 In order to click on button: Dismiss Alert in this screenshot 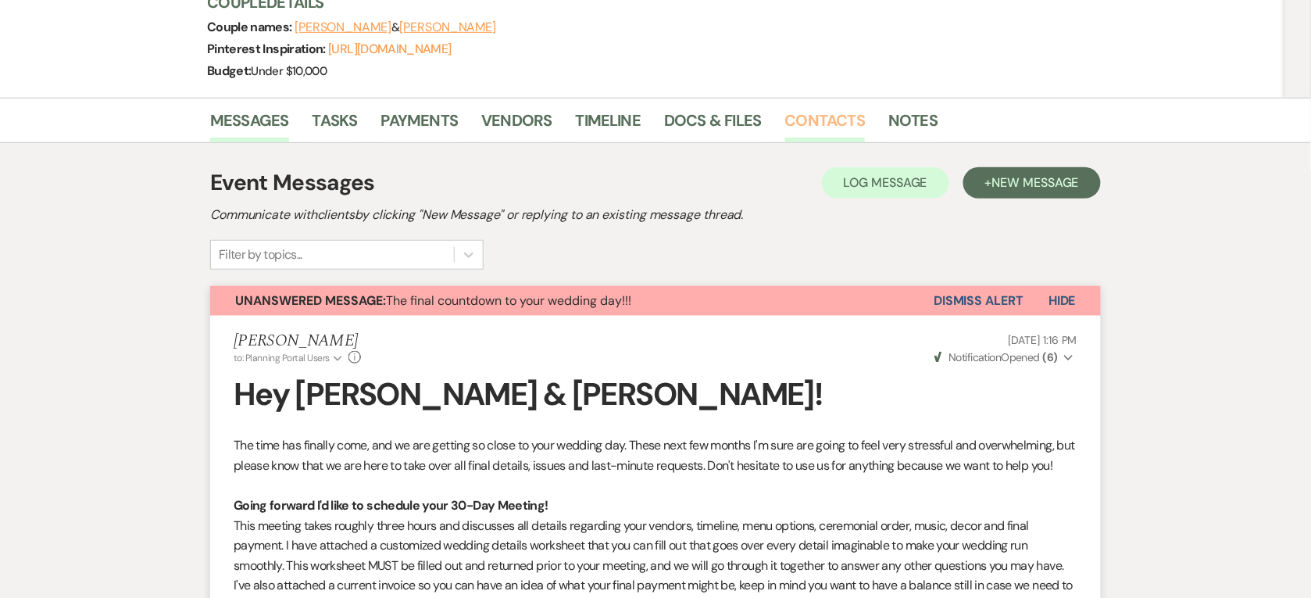, I will do `click(978, 301)`.